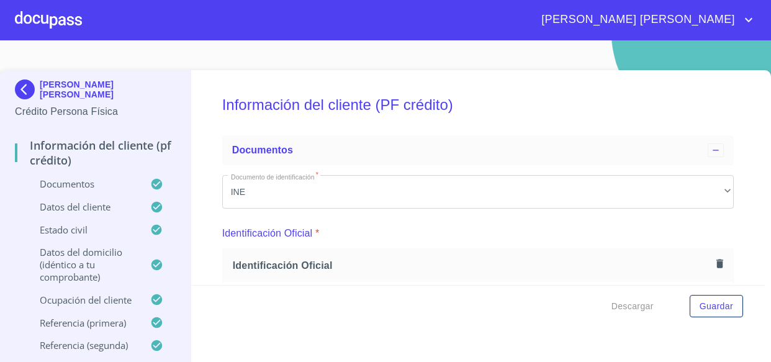 This screenshot has height=362, width=771. What do you see at coordinates (95, 153) in the screenshot?
I see `p: Información del cliente (PF crédito)` at bounding box center [95, 153].